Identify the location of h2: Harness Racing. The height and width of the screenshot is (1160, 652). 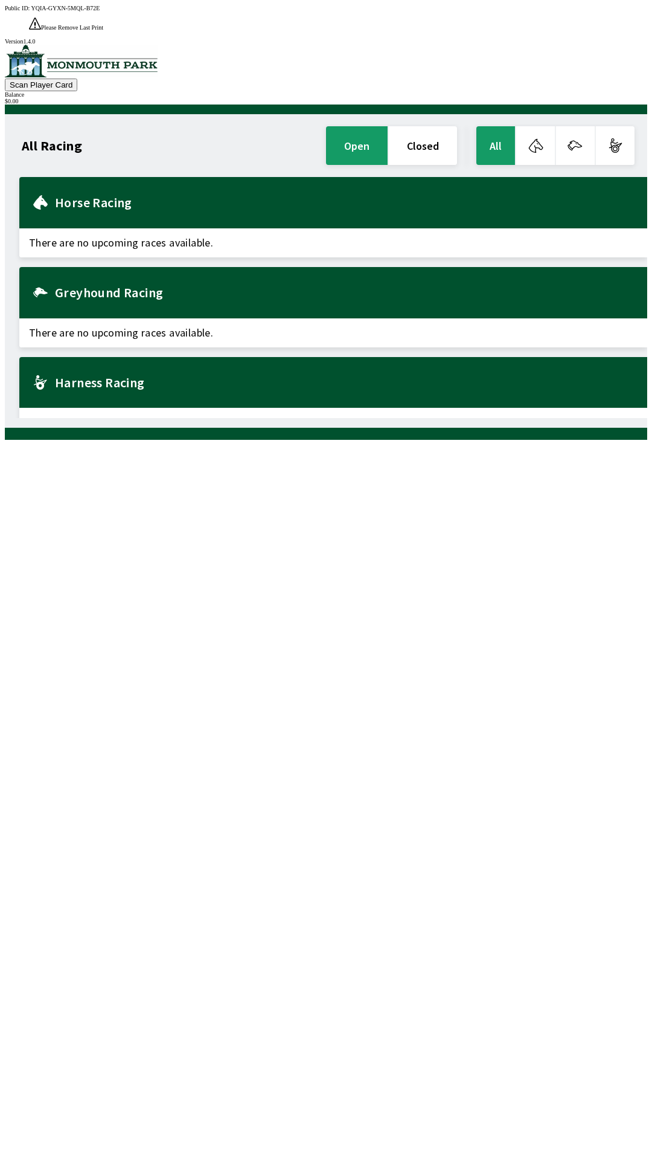
(346, 382).